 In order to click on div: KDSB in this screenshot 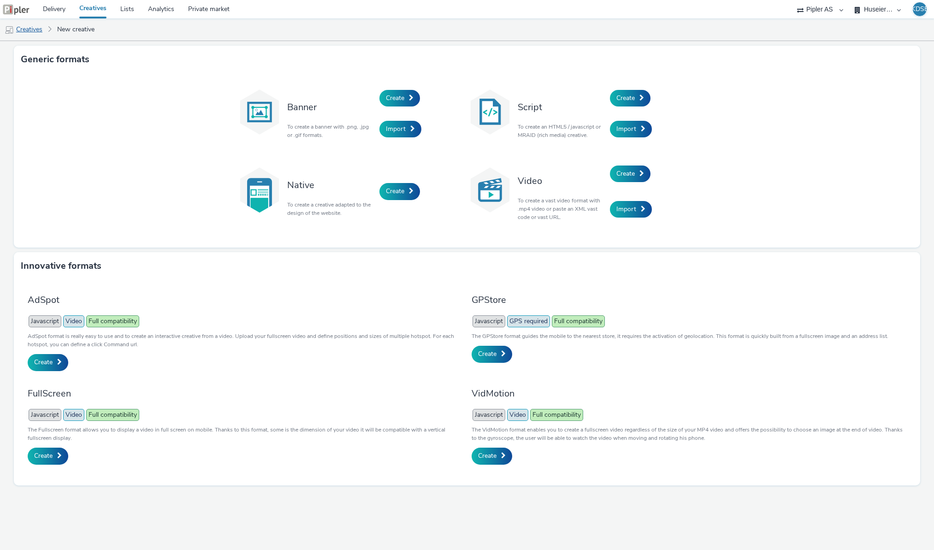, I will do `click(920, 9)`.